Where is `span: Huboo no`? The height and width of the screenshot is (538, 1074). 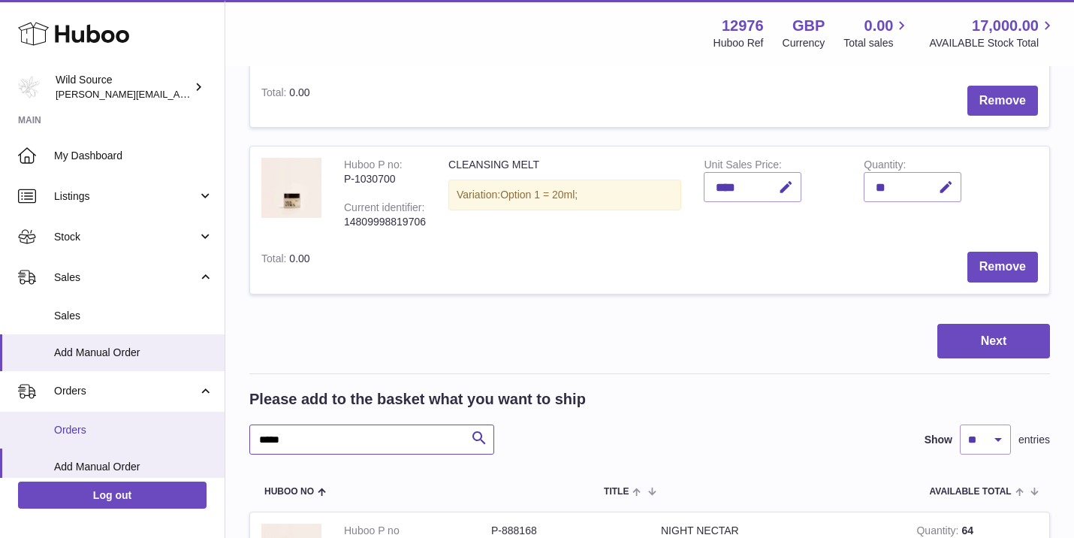 span: Huboo no is located at coordinates (289, 491).